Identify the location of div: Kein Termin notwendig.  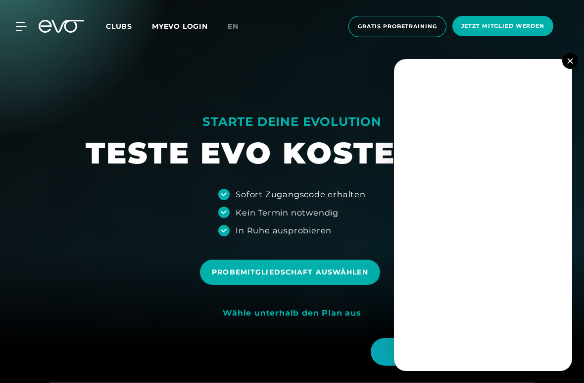
(287, 212).